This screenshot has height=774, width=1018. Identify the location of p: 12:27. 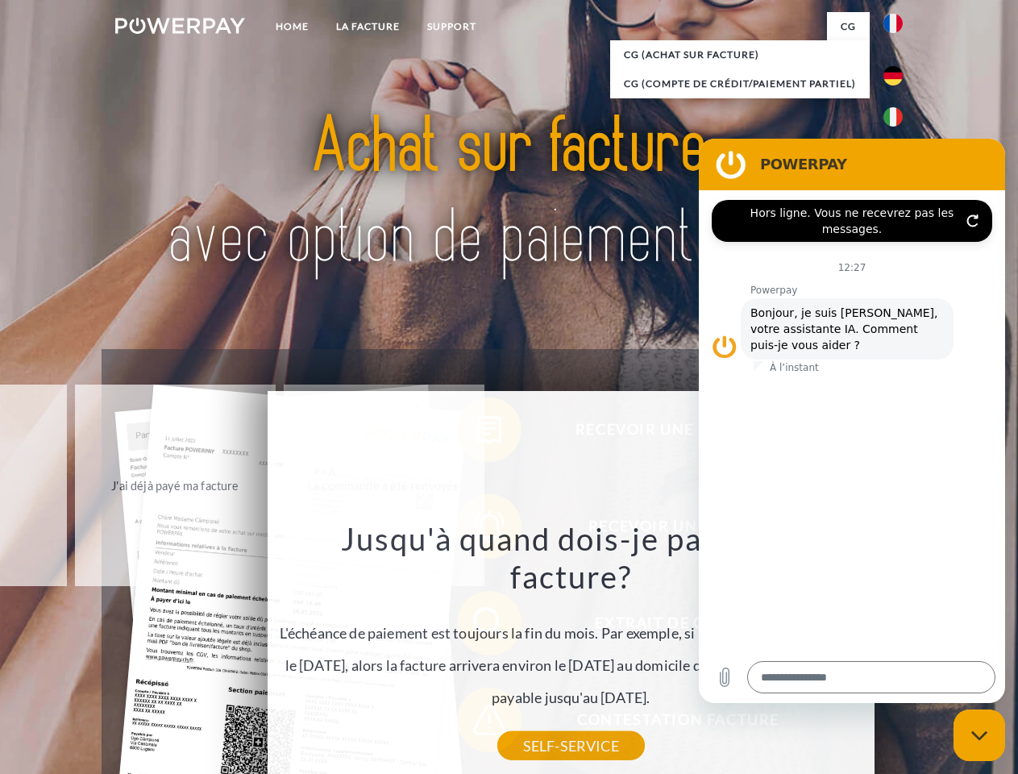
(153, 129).